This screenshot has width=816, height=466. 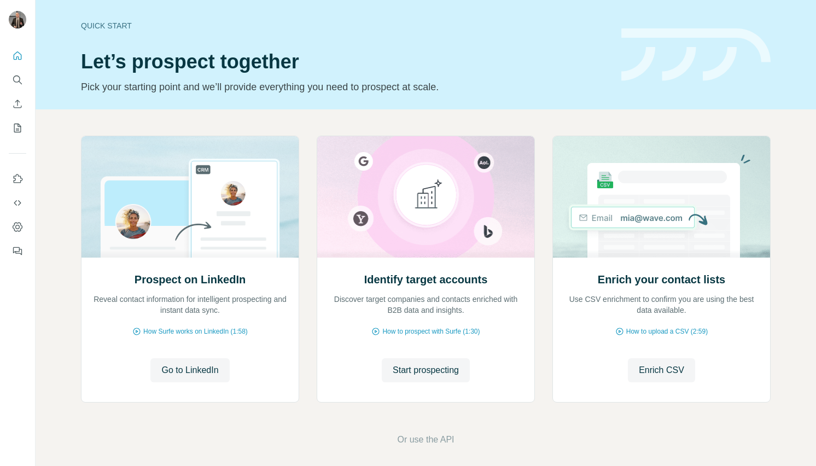 I want to click on img: Identify target accounts, so click(x=425, y=197).